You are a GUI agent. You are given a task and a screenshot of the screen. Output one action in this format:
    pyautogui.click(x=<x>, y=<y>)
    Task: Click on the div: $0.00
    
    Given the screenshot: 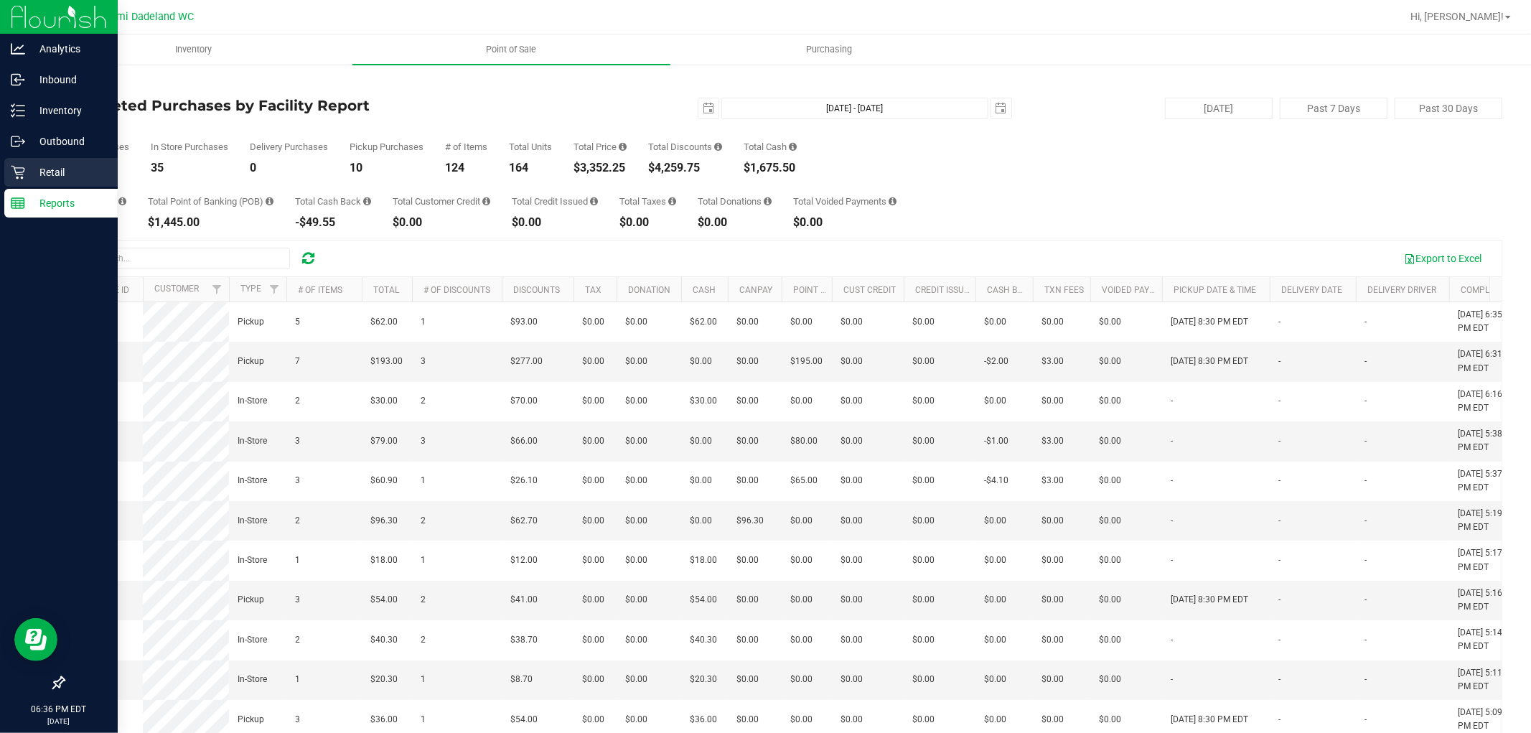 What is the action you would take?
    pyautogui.click(x=441, y=223)
    